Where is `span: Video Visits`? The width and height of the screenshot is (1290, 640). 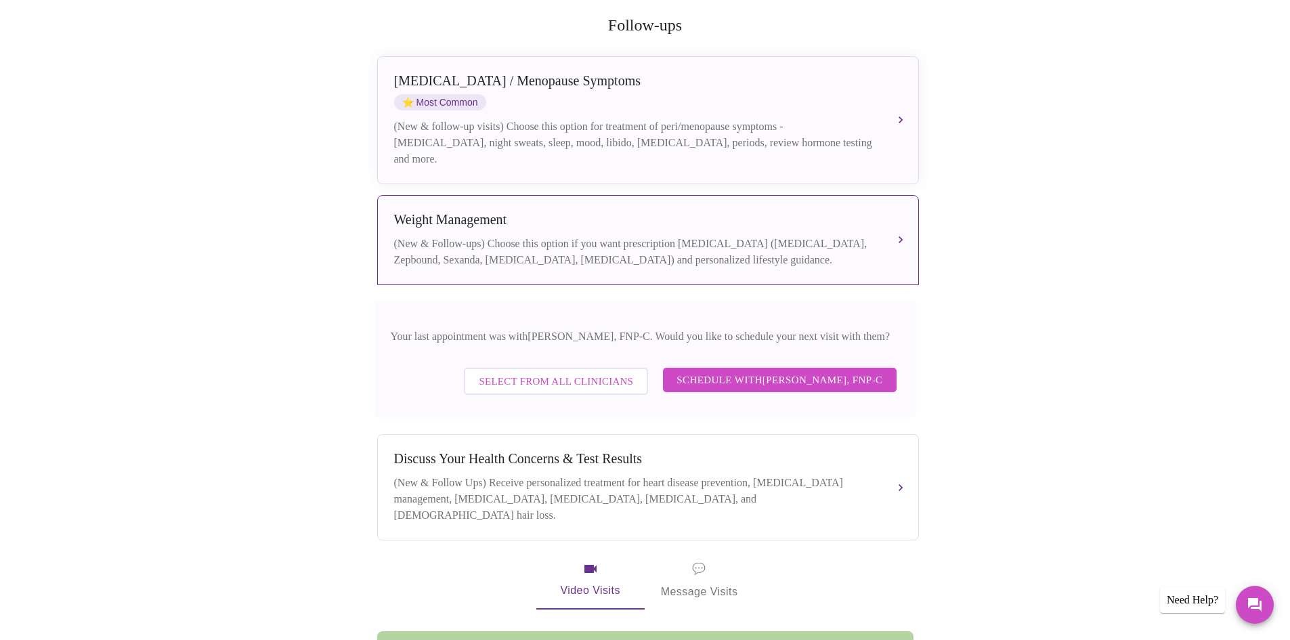
span: Video Visits is located at coordinates (590, 580).